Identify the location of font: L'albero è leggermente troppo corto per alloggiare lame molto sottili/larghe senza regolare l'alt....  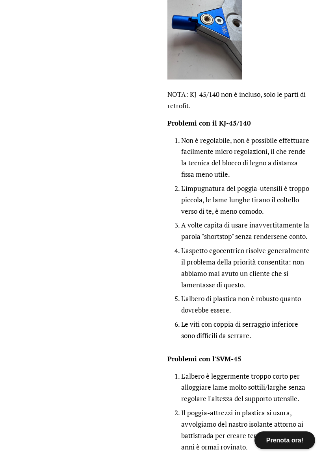
(243, 387).